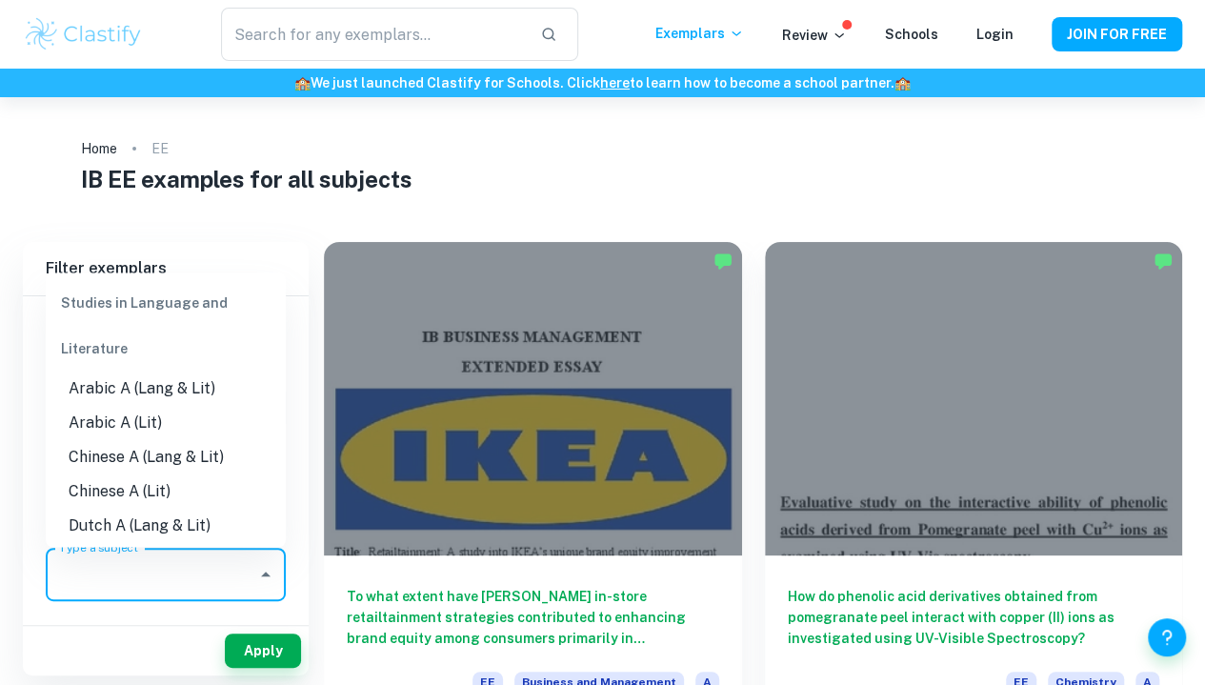 Image resolution: width=1205 pixels, height=685 pixels. Describe the element at coordinates (166, 561) in the screenshot. I see `li: Dutch A (Lit)` at that location.